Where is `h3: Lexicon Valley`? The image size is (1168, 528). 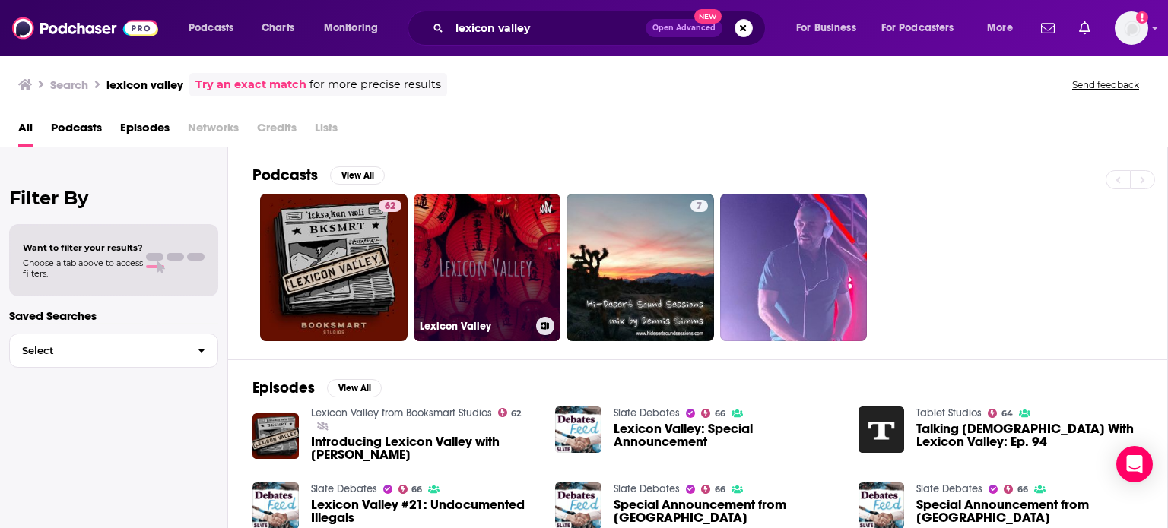
h3: Lexicon Valley is located at coordinates (475, 326).